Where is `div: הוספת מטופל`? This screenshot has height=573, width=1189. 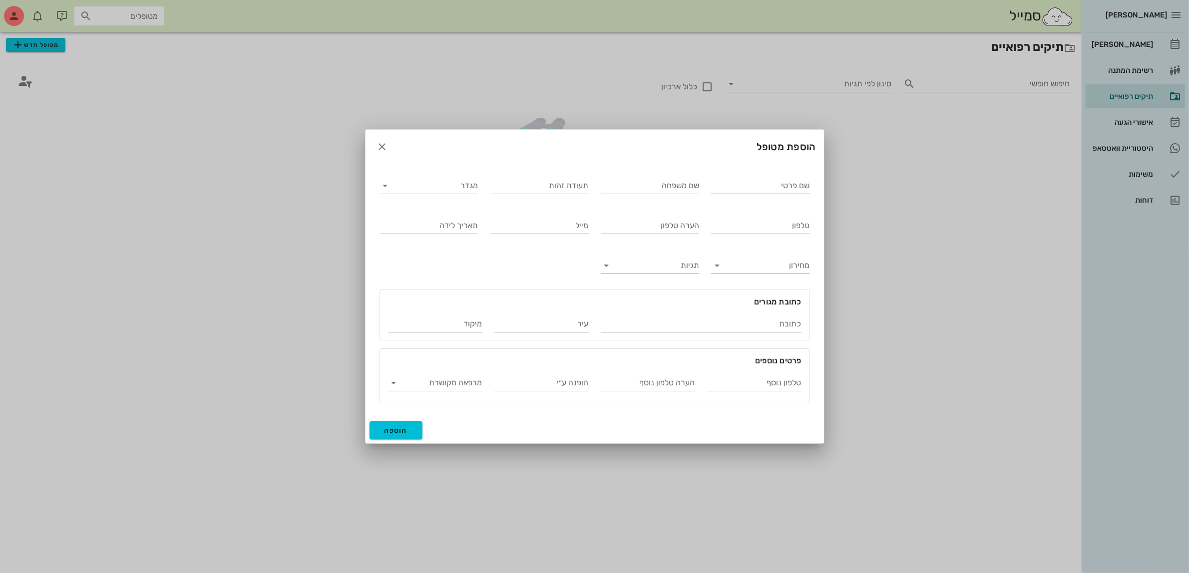 div: הוספת מטופל is located at coordinates (595, 147).